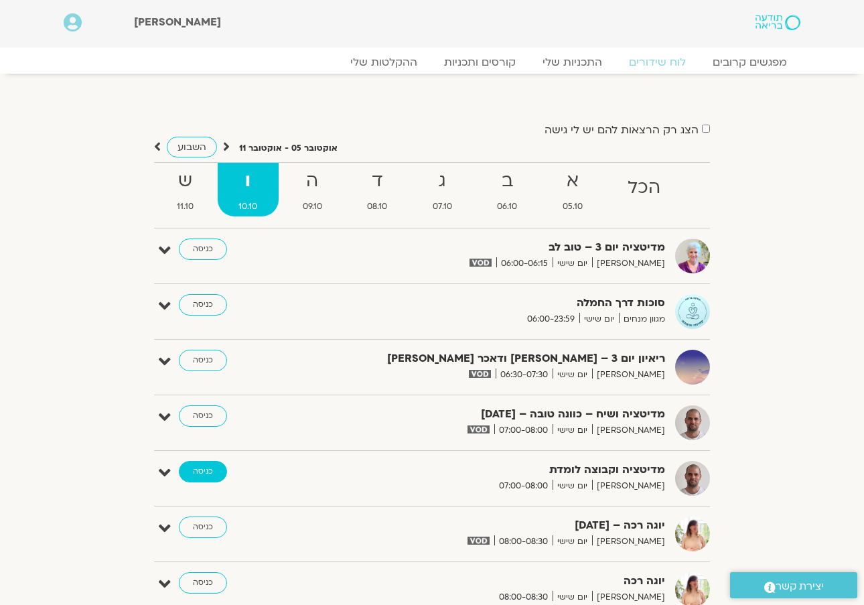 The width and height of the screenshot is (864, 605). I want to click on a: ב06.10, so click(508, 190).